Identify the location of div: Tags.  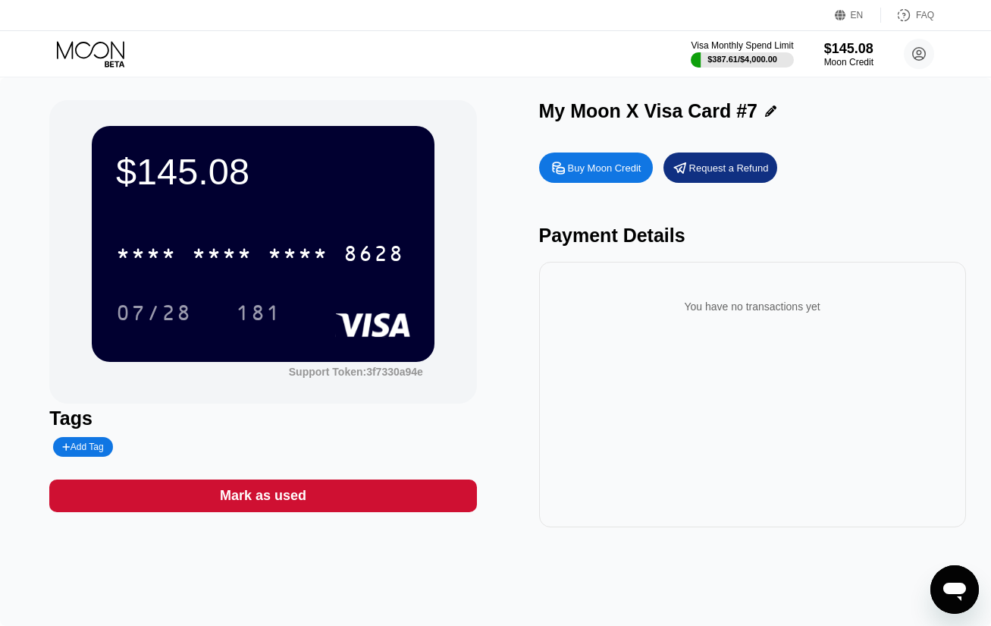
(262, 418).